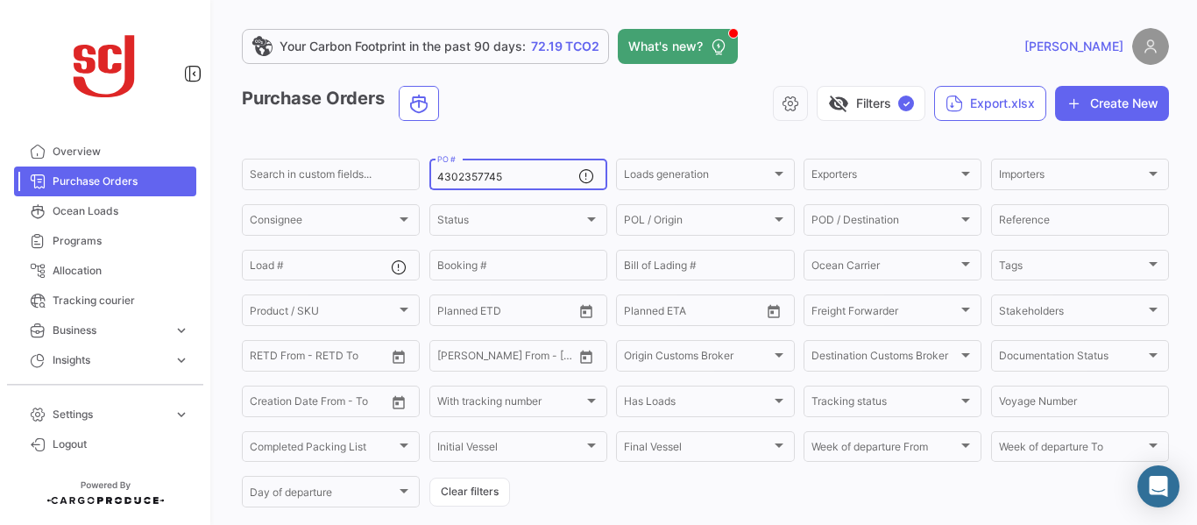 This screenshot has width=1197, height=525. I want to click on a: Ocean Loads, so click(105, 211).